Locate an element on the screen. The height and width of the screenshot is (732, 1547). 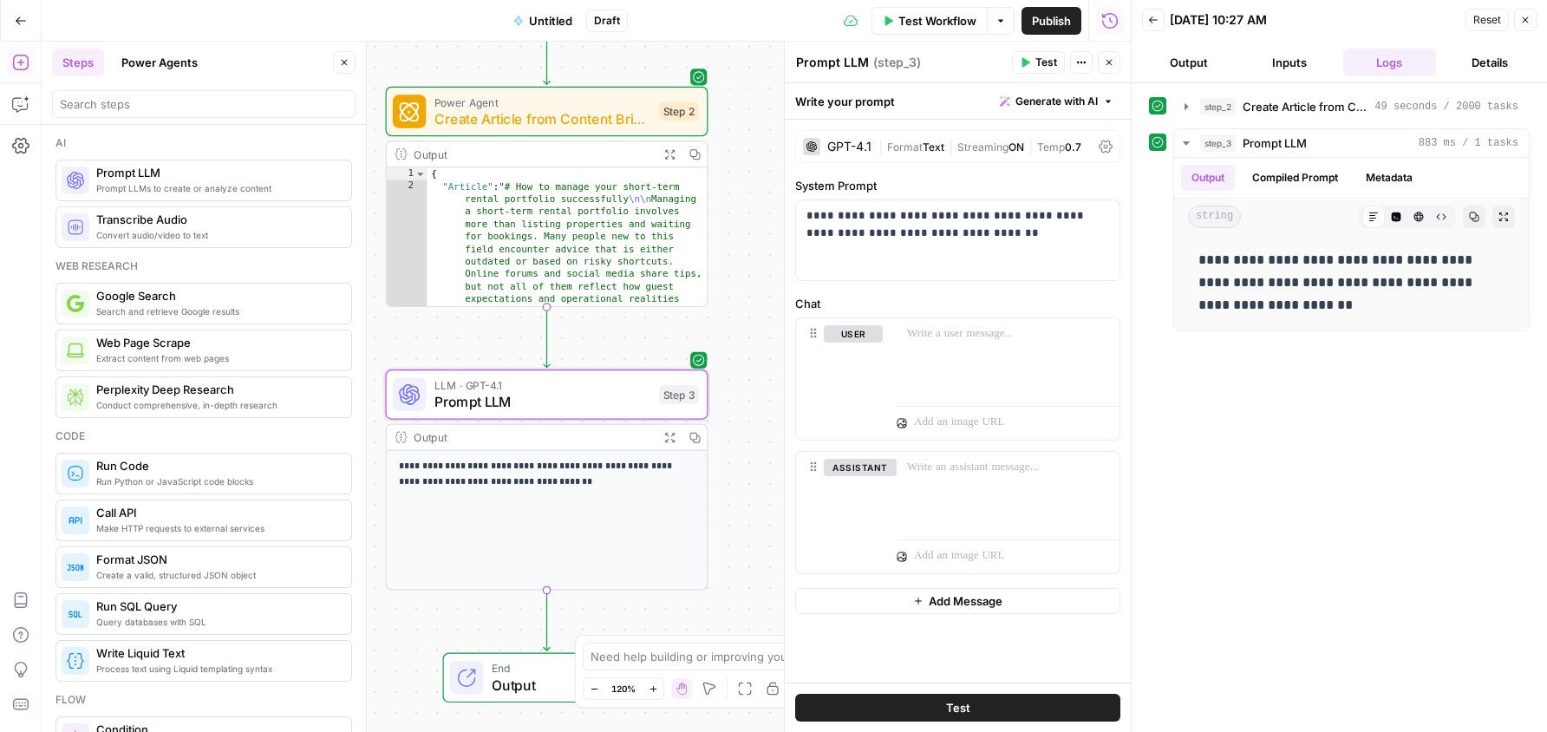
span: 49 seconds / 2000 tasks is located at coordinates (1446, 107).